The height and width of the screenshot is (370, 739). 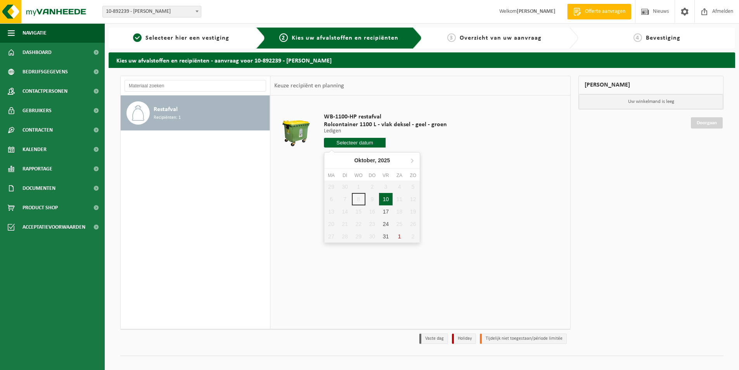 I want to click on span: Product Shop, so click(x=40, y=208).